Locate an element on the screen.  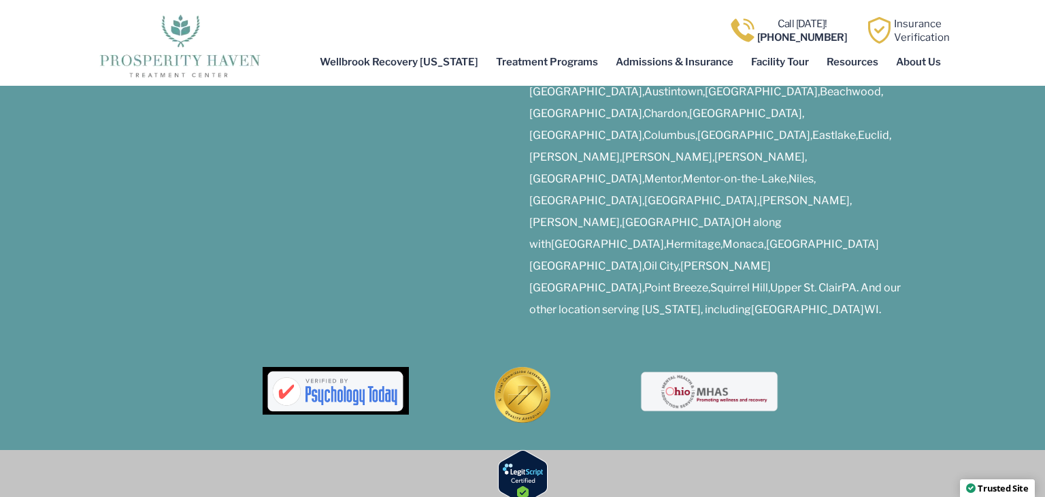
span: Monaca is located at coordinates (743, 244).